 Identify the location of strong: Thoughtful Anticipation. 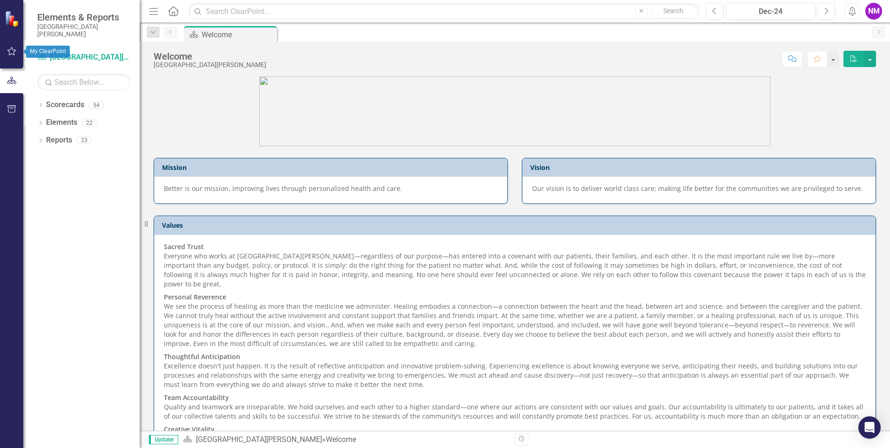
(202, 356).